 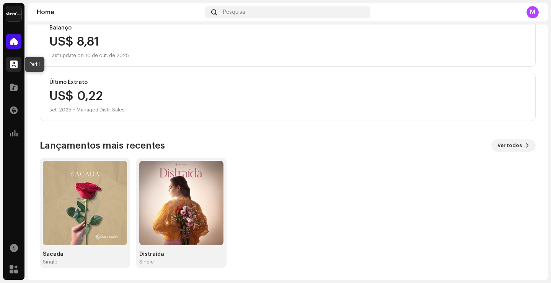 I want to click on span: Ver todos, so click(x=510, y=145).